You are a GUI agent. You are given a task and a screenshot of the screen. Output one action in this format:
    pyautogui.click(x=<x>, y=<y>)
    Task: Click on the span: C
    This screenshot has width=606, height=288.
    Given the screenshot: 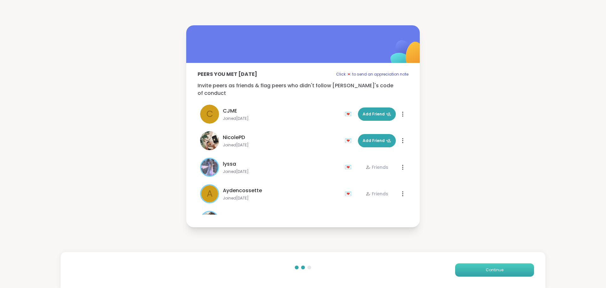 What is the action you would take?
    pyautogui.click(x=210, y=114)
    